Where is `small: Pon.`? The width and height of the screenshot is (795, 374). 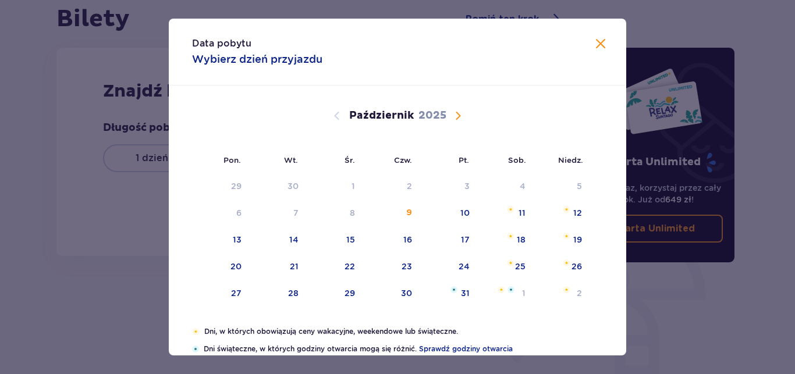 small: Pon. is located at coordinates (232, 160).